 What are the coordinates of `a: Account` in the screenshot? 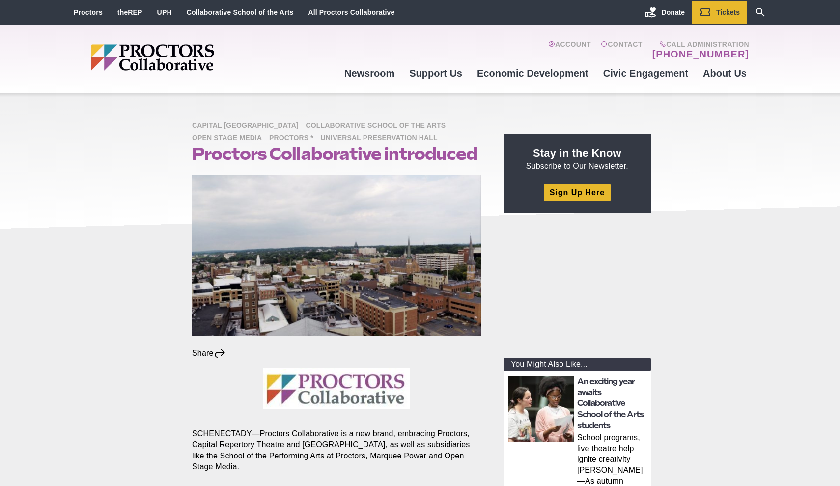 It's located at (569, 50).